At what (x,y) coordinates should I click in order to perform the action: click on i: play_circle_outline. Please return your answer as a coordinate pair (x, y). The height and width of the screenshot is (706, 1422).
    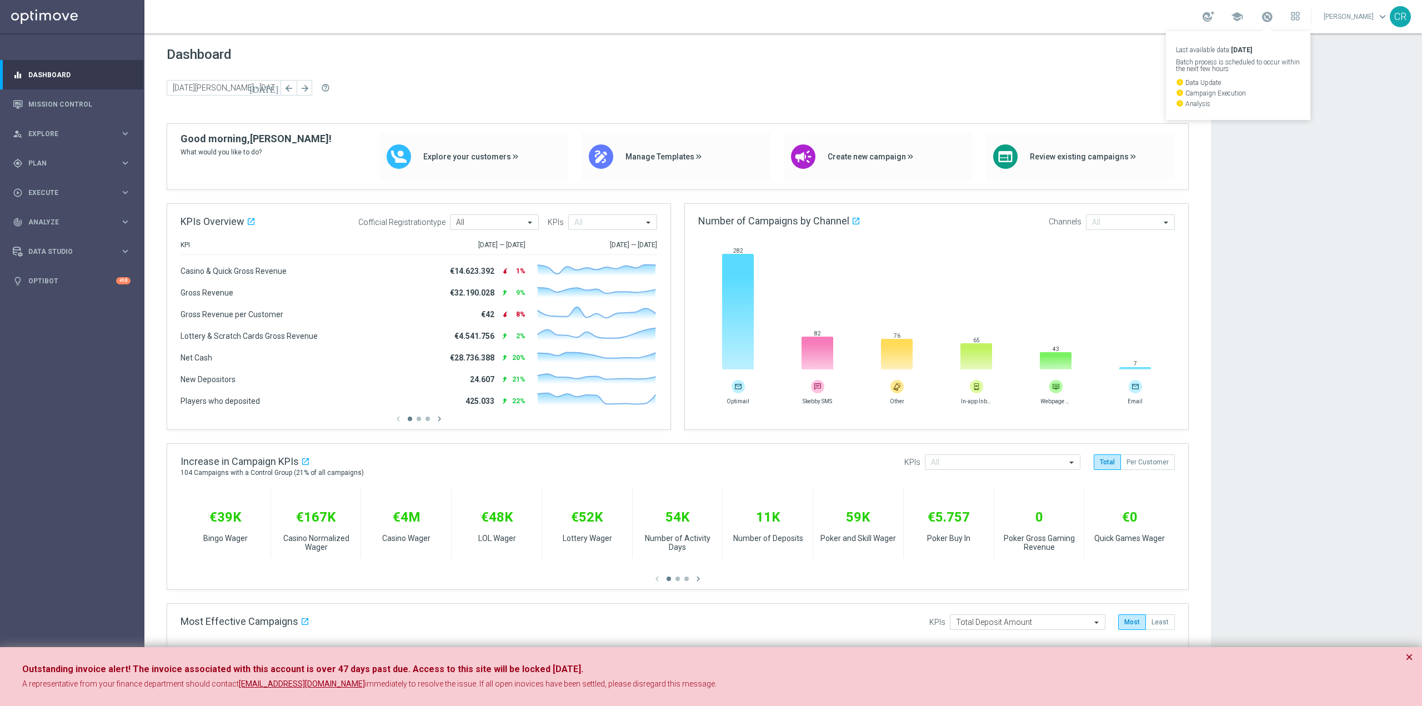
    Looking at the image, I should click on (18, 193).